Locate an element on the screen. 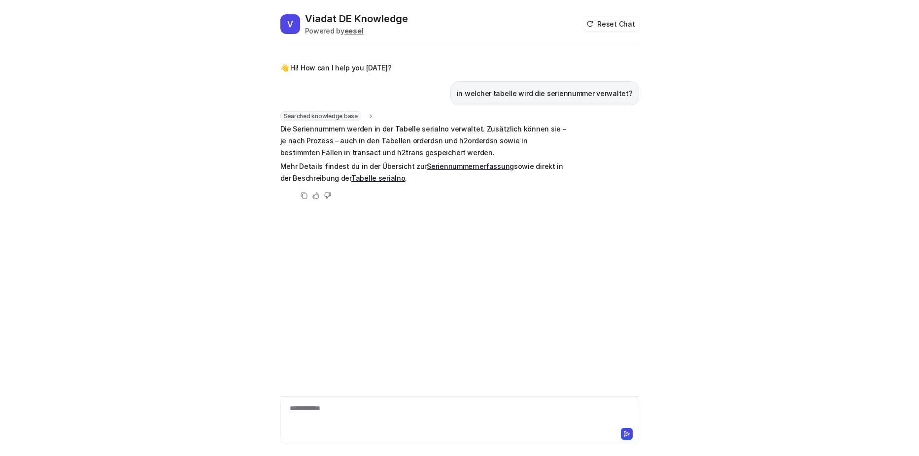 The height and width of the screenshot is (456, 919). span: Searched knowledge base is located at coordinates (321, 116).